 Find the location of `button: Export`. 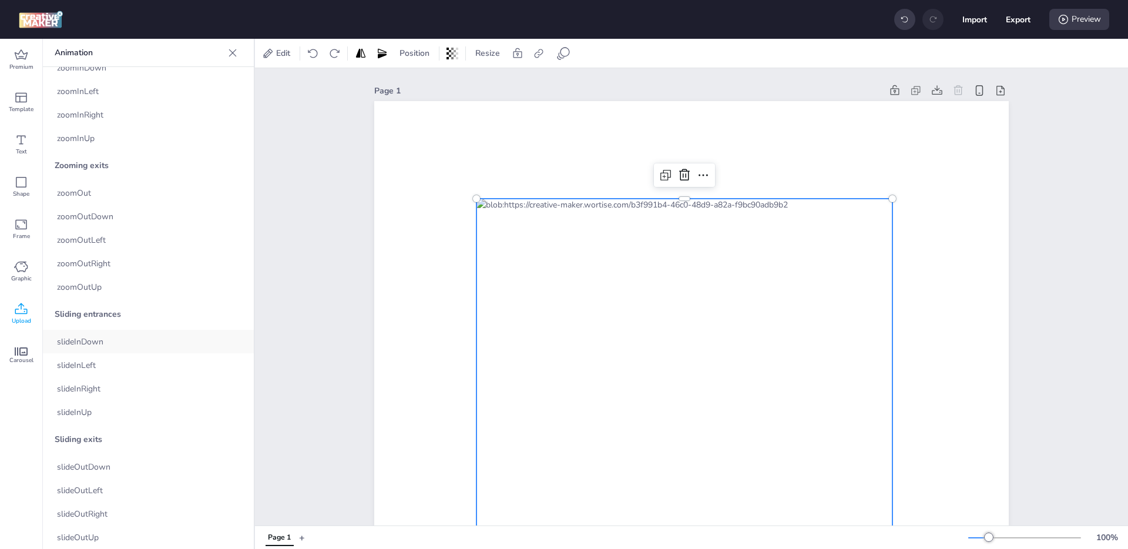

button: Export is located at coordinates (1018, 19).